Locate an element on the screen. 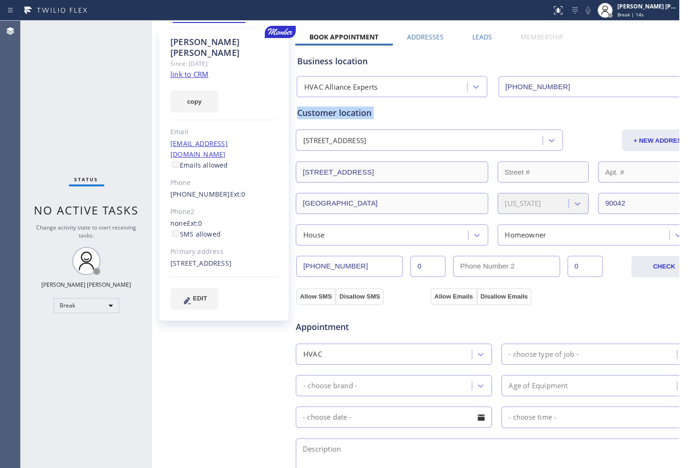  button: copy is located at coordinates (194, 101).